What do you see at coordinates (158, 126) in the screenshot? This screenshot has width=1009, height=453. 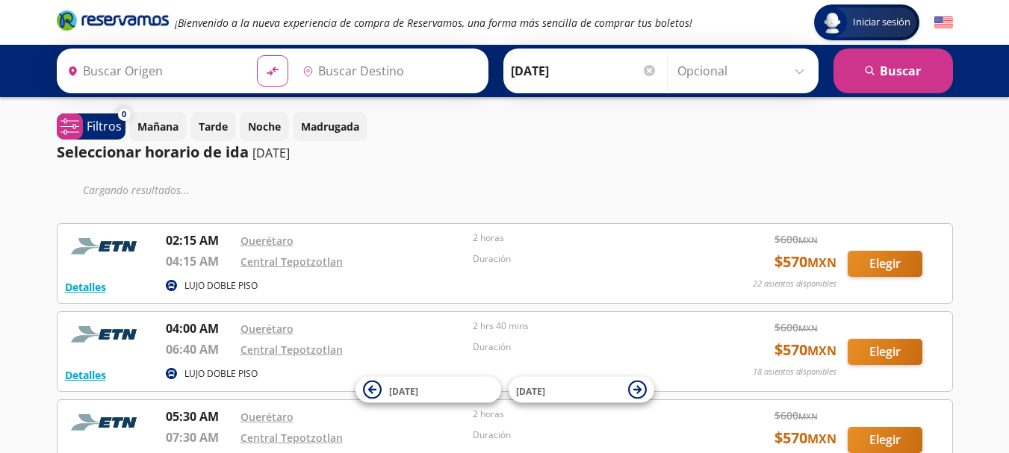 I see `button: Mañana` at bounding box center [158, 126].